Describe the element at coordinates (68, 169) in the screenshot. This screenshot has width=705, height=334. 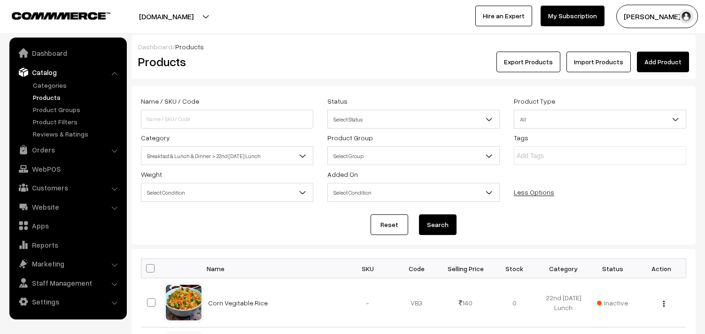
I see `a: WebPOS` at that location.